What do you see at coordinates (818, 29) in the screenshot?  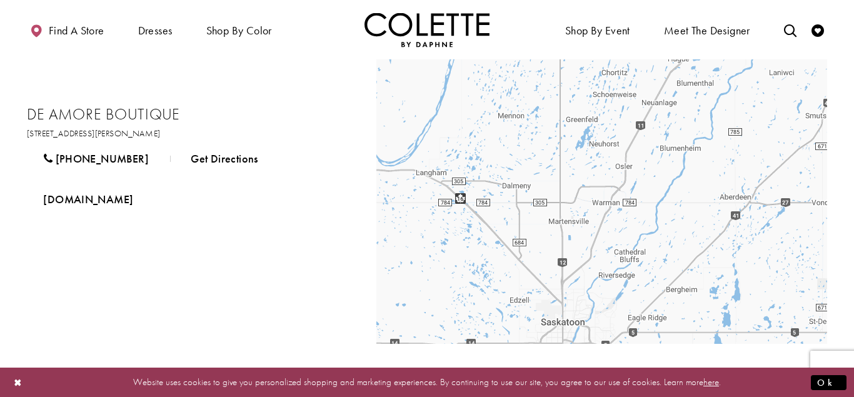 I see `a: Check Wishlist` at bounding box center [818, 29].